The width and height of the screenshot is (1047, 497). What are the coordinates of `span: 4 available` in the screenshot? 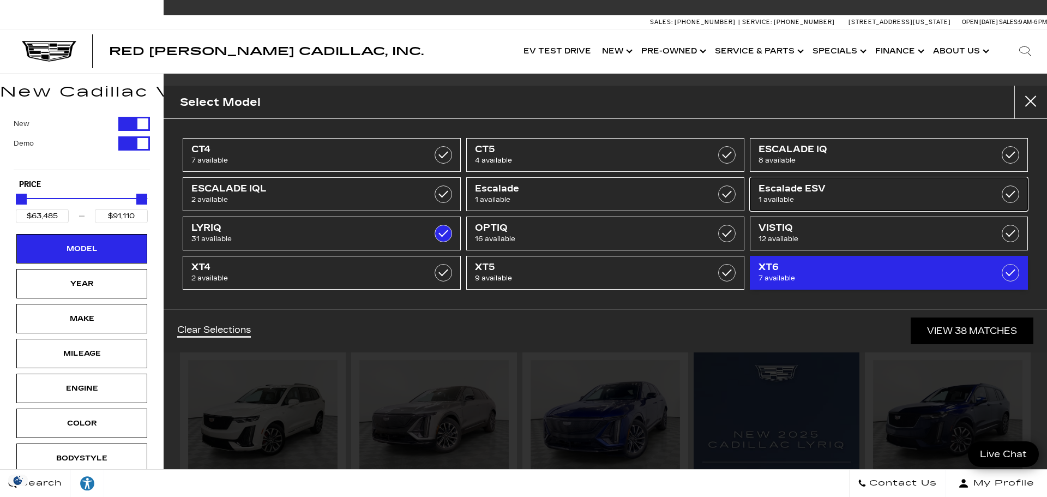 It's located at (585, 160).